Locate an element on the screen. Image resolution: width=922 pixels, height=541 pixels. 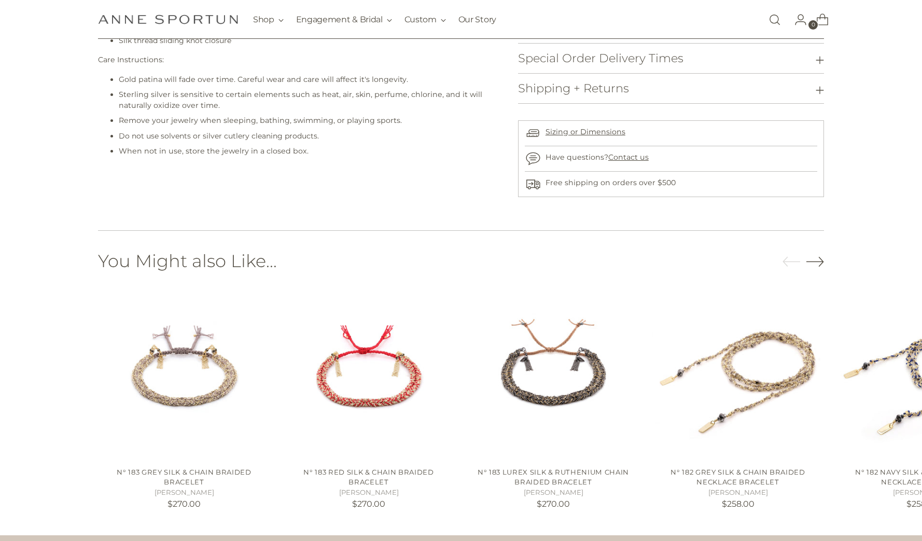
li: When not in use, store the jewelry in a closed box. is located at coordinates (303, 151).